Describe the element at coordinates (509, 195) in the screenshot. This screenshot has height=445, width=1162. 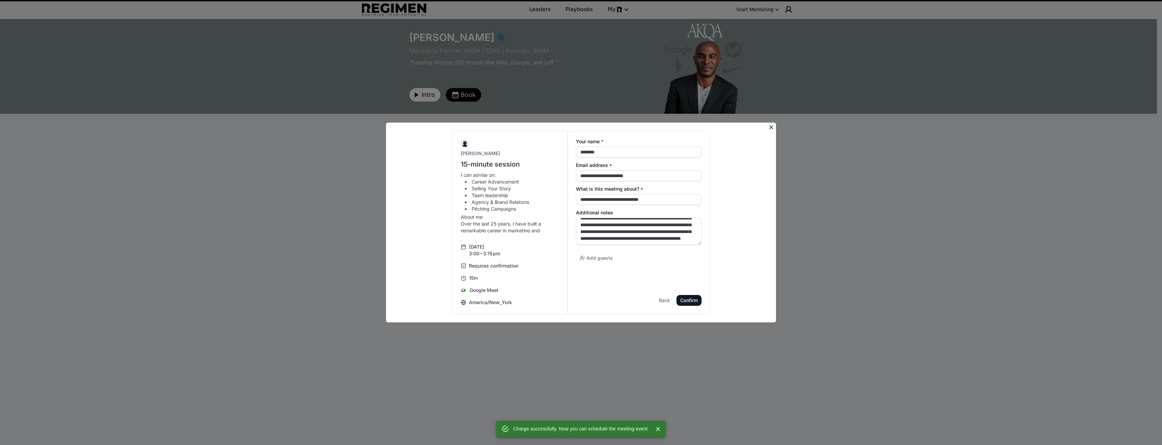
I see `li: Team leadership` at that location.